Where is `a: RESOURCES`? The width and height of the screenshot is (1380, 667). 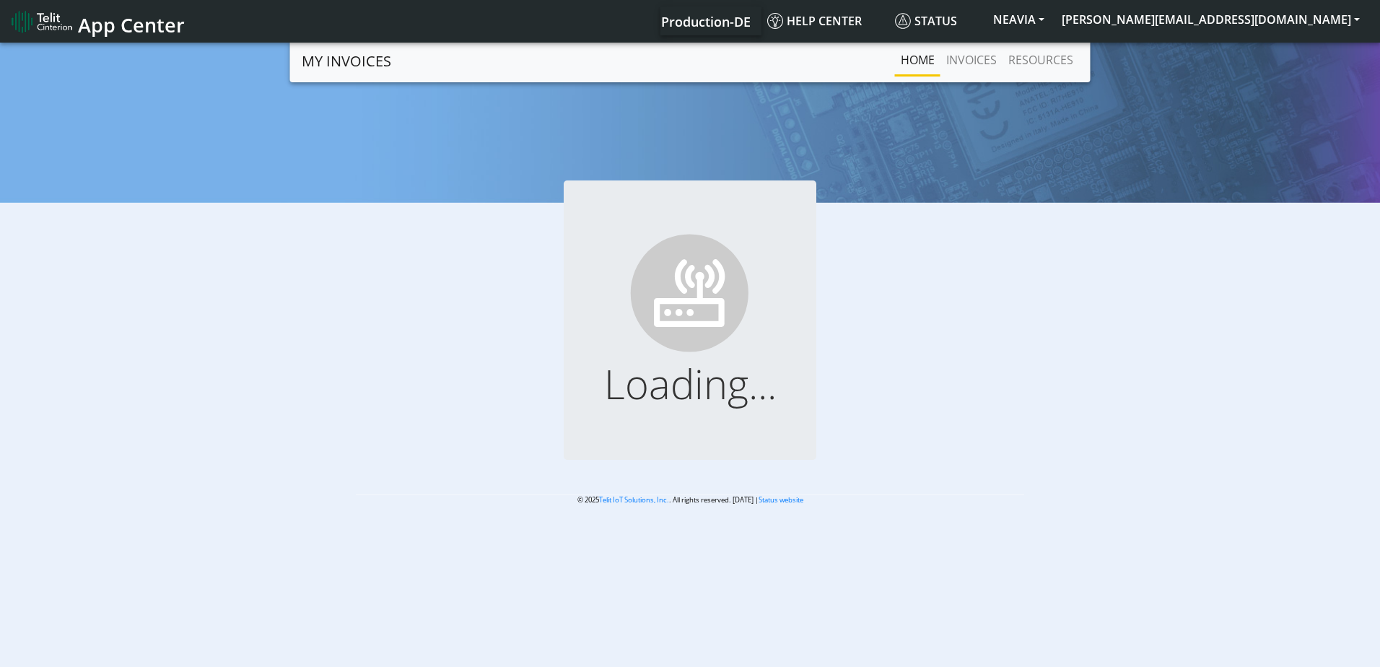 a: RESOURCES is located at coordinates (1041, 60).